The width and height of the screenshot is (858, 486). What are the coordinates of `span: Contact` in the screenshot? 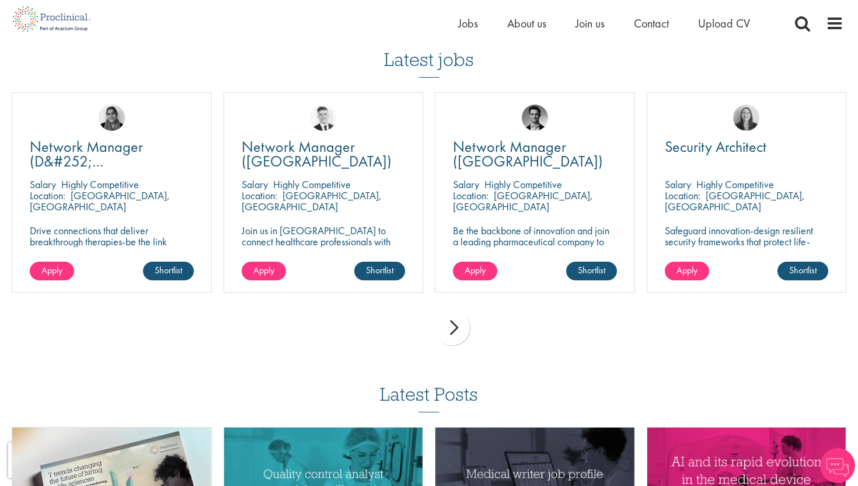 It's located at (651, 23).